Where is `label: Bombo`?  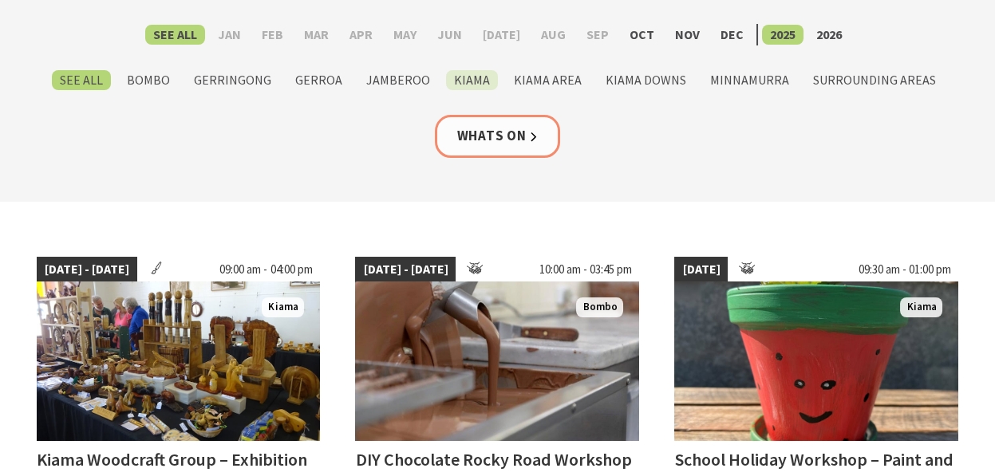 label: Bombo is located at coordinates (148, 80).